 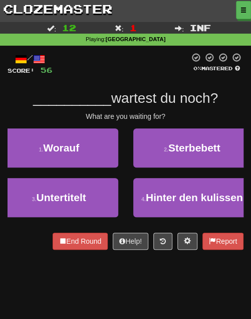 What do you see at coordinates (61, 197) in the screenshot?
I see `span: Untertitelt` at bounding box center [61, 197].